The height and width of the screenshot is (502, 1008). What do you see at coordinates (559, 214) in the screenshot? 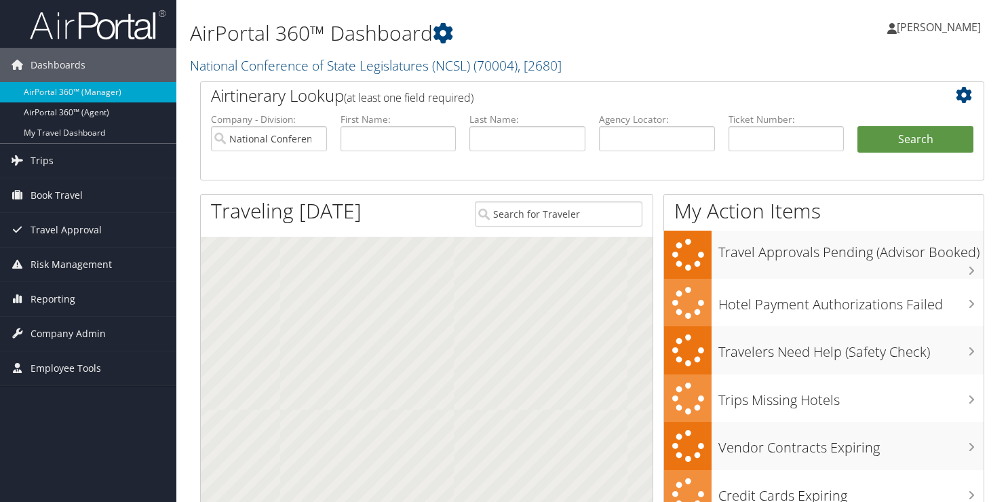
I see `input: Search for Traveler` at bounding box center [559, 214].